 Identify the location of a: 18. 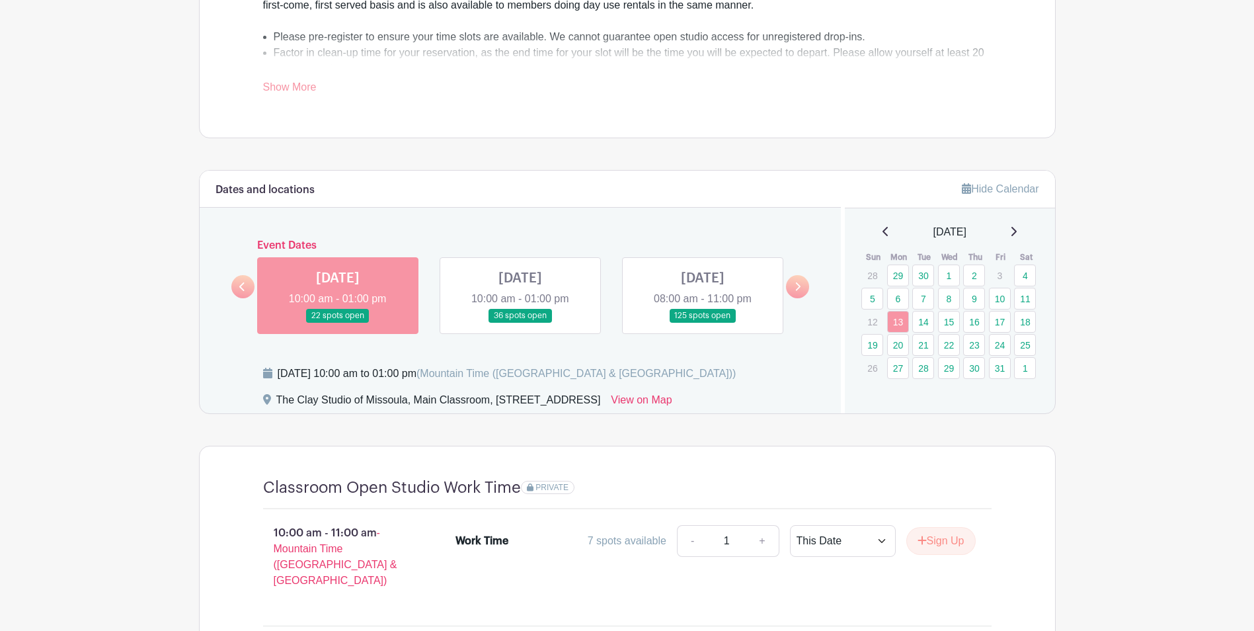
(1025, 321).